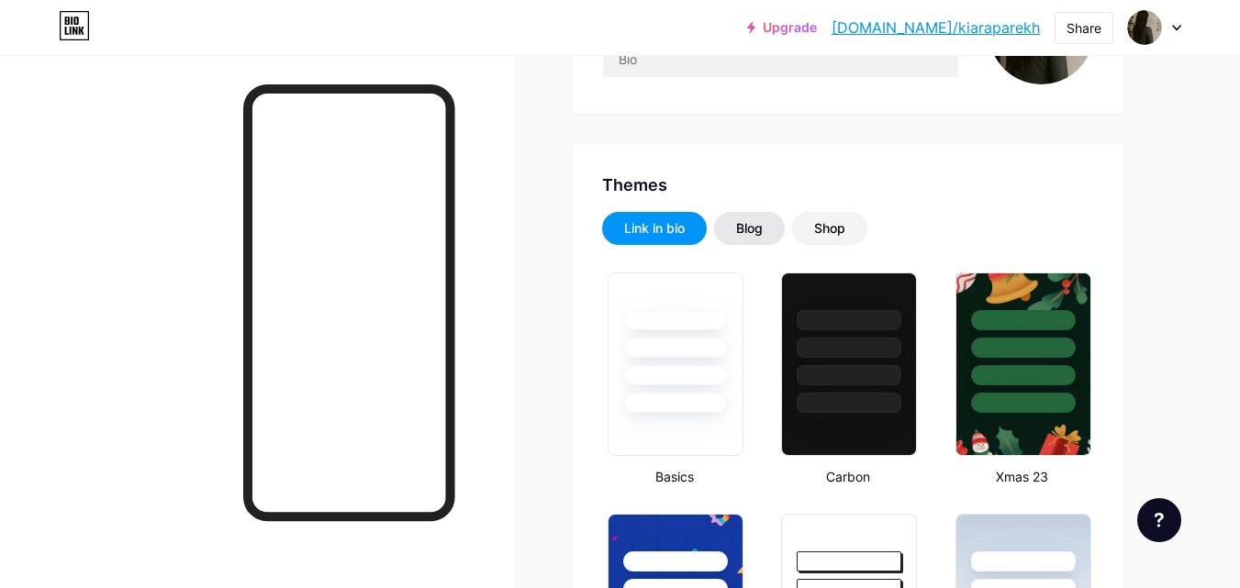 The height and width of the screenshot is (588, 1240). I want to click on input: Bio, so click(780, 59).